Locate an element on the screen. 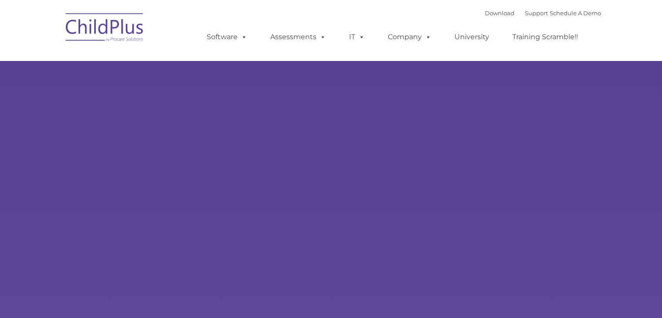 The image size is (662, 318). a: Schedule A Demo is located at coordinates (576, 13).